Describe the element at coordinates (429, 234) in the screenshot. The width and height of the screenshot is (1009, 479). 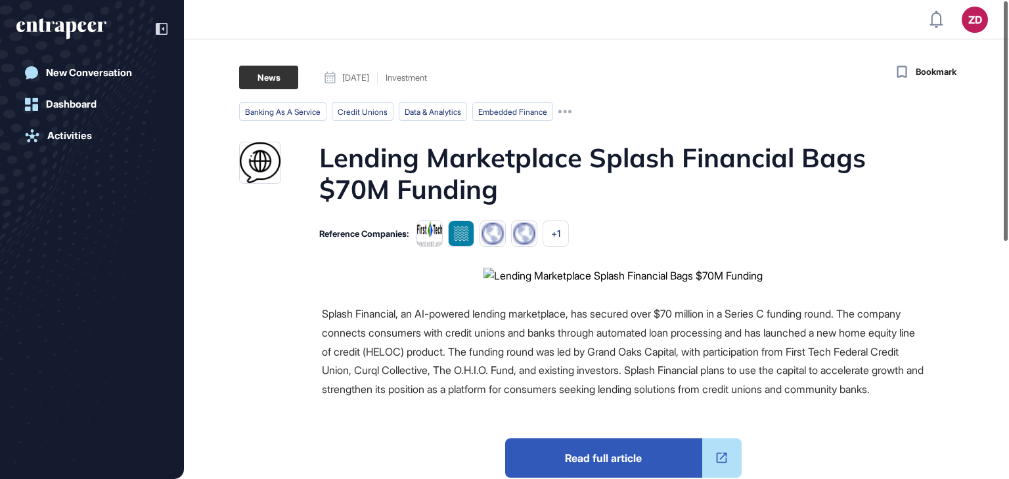
I see `img: 65c4c32cdb60845b72711fa7.tmpdf_o_z5j` at that location.